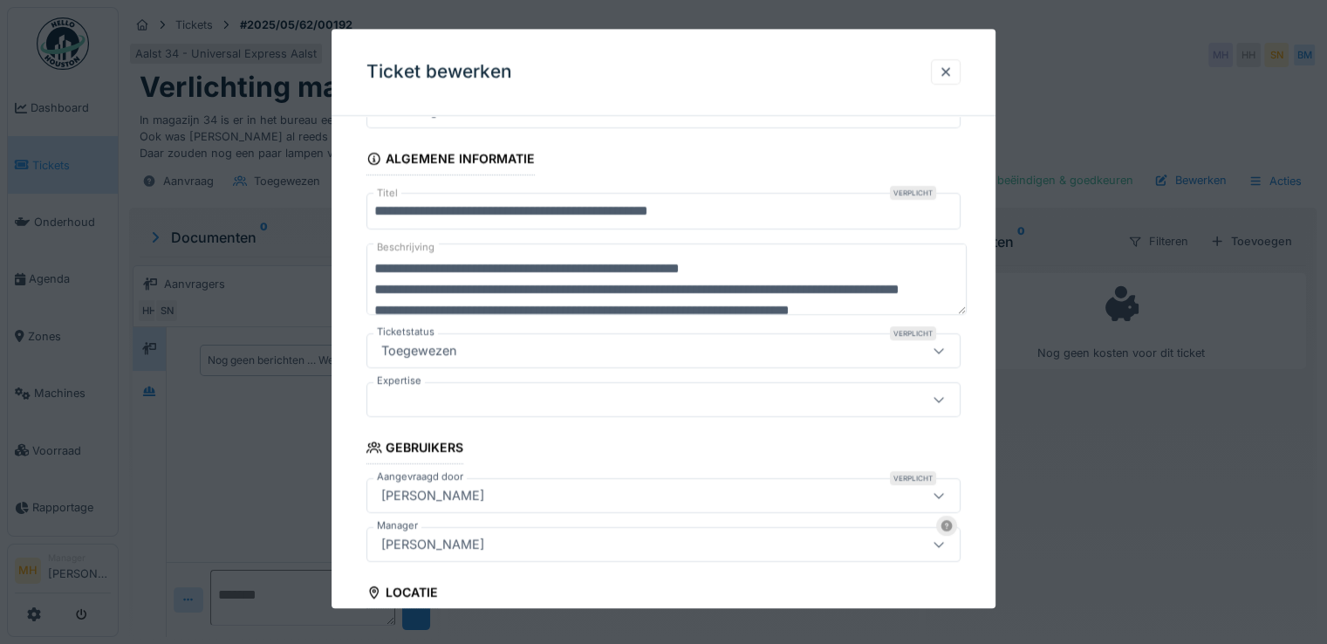  Describe the element at coordinates (420, 477) in the screenshot. I see `label: Aangevraagd door` at that location.